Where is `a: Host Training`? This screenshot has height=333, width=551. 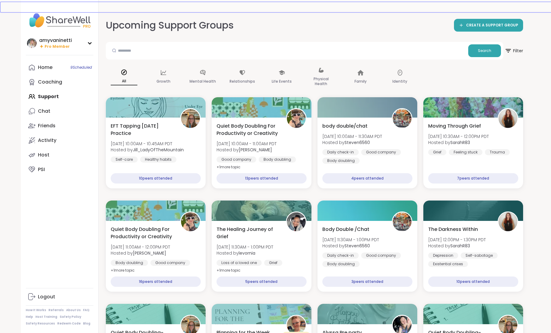 a: Host Training is located at coordinates (46, 317).